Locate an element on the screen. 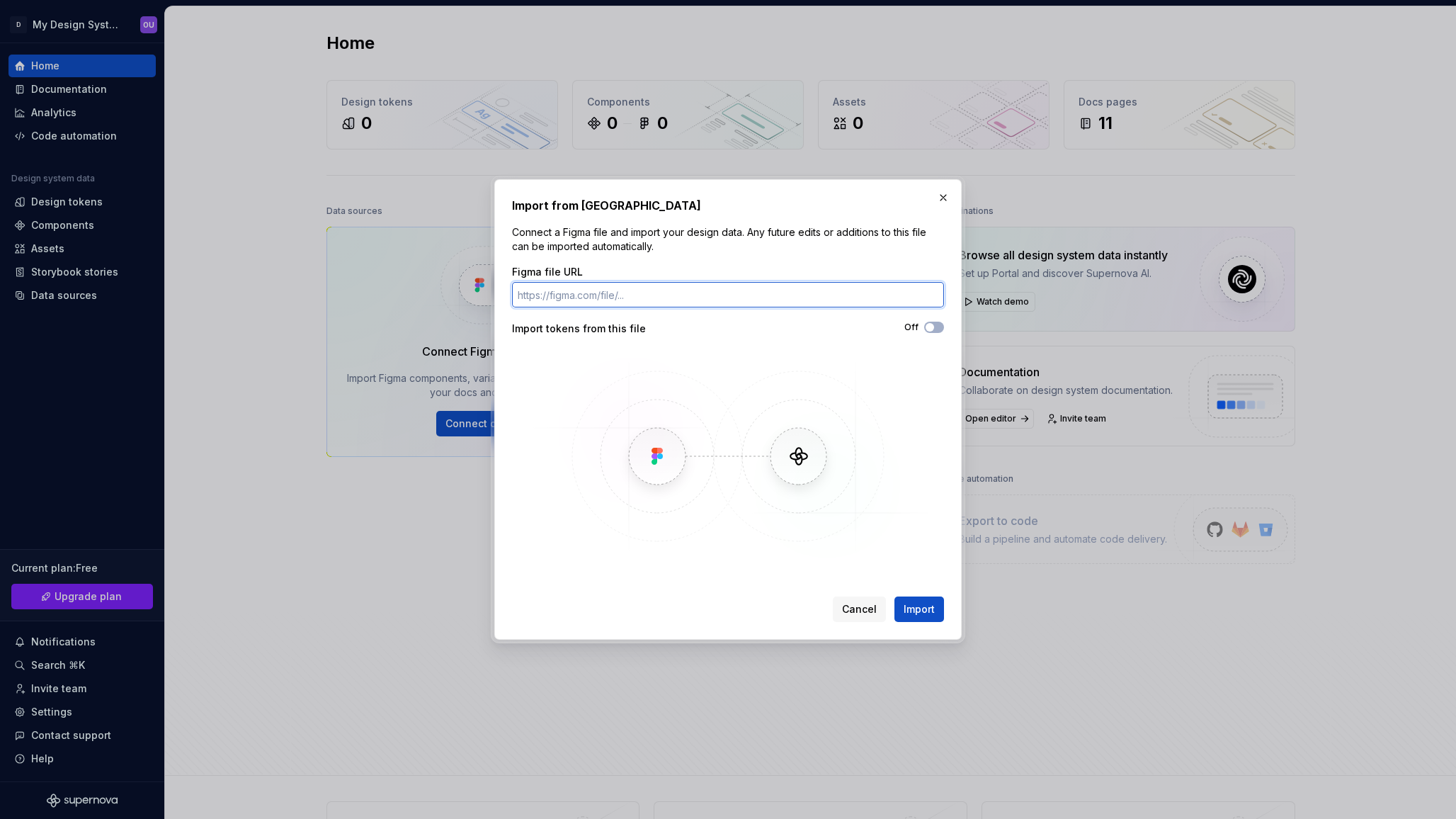  button: Import is located at coordinates (919, 609).